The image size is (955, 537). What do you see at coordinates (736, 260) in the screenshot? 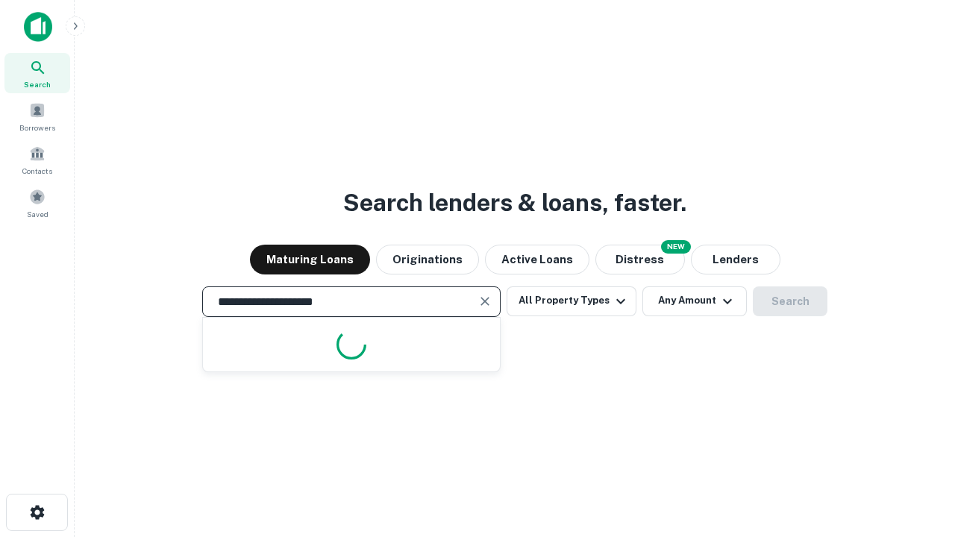
I see `button: Lenders` at bounding box center [736, 260].